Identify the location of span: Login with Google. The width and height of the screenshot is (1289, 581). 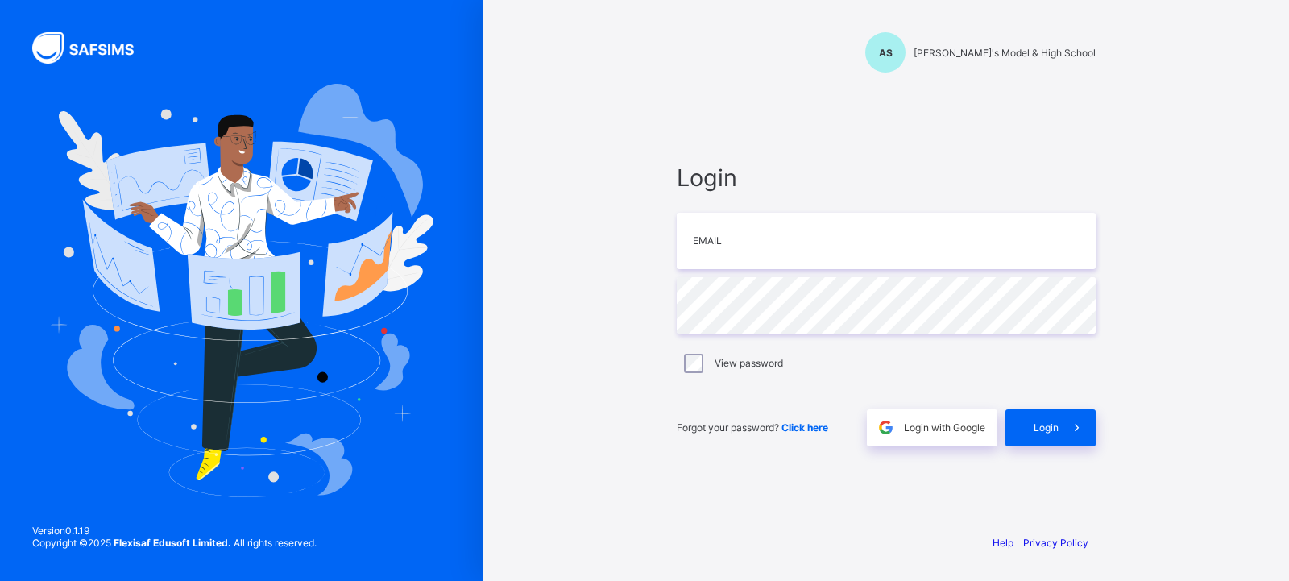
(944, 427).